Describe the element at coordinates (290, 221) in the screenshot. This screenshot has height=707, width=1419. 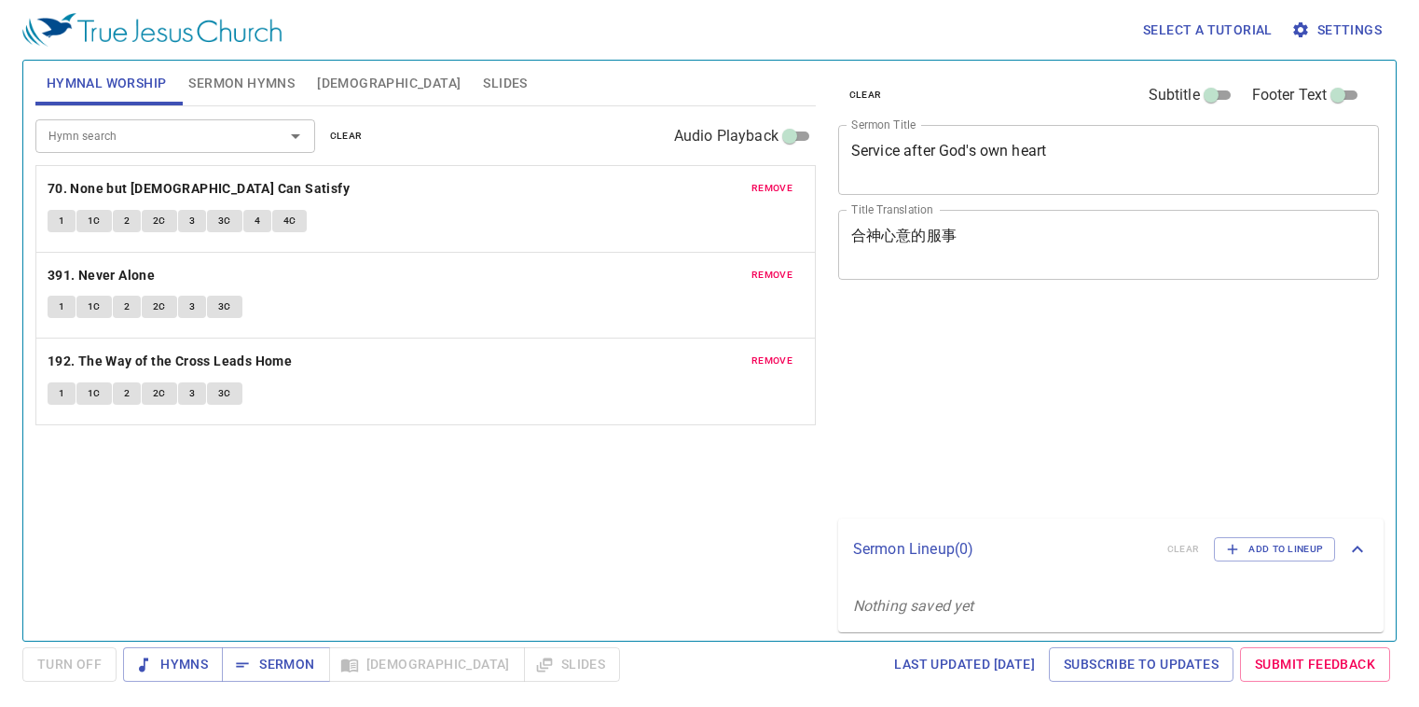
I see `span: 4C` at that location.